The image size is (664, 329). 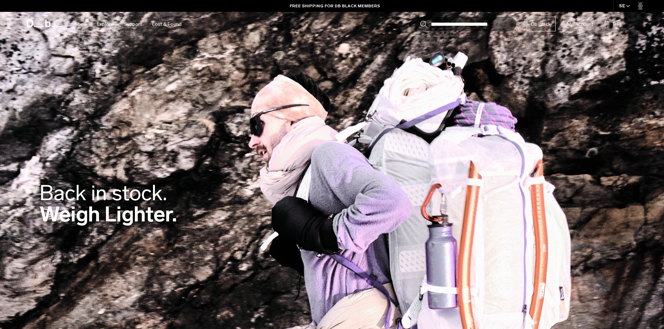 I want to click on span: Account, so click(x=584, y=24).